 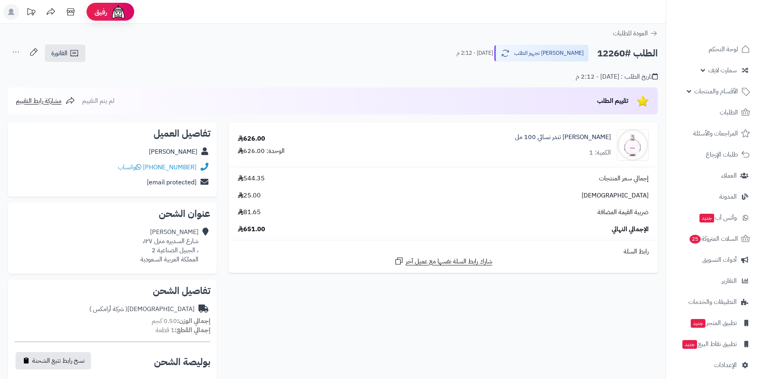 What do you see at coordinates (249, 212) in the screenshot?
I see `span: 81.65` at bounding box center [249, 212].